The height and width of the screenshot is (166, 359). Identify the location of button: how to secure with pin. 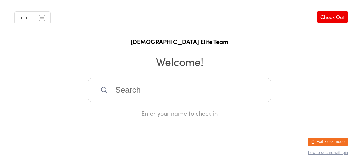
(328, 152).